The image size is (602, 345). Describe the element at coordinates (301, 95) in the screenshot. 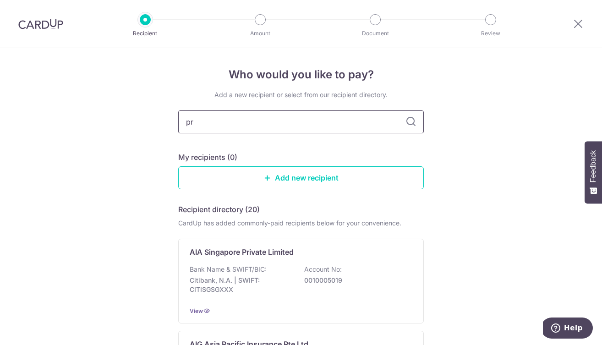

I see `div: Add a new recipient or select from our recipient directory.` at that location.